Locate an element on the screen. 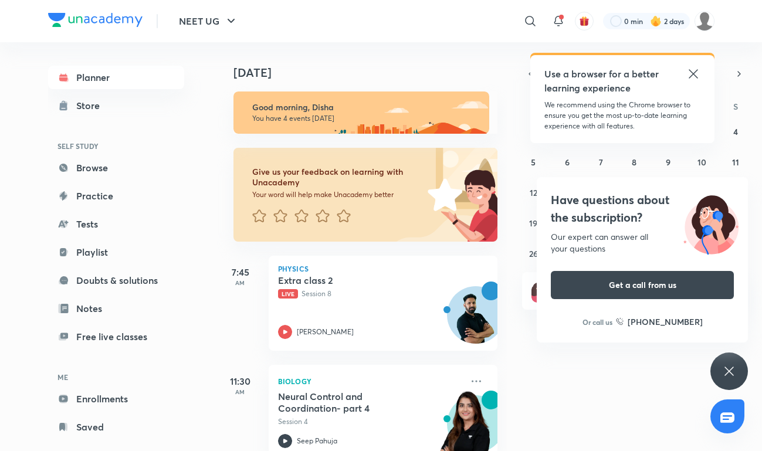 The image size is (762, 451). abbr: October 6, 2025 is located at coordinates (567, 162).